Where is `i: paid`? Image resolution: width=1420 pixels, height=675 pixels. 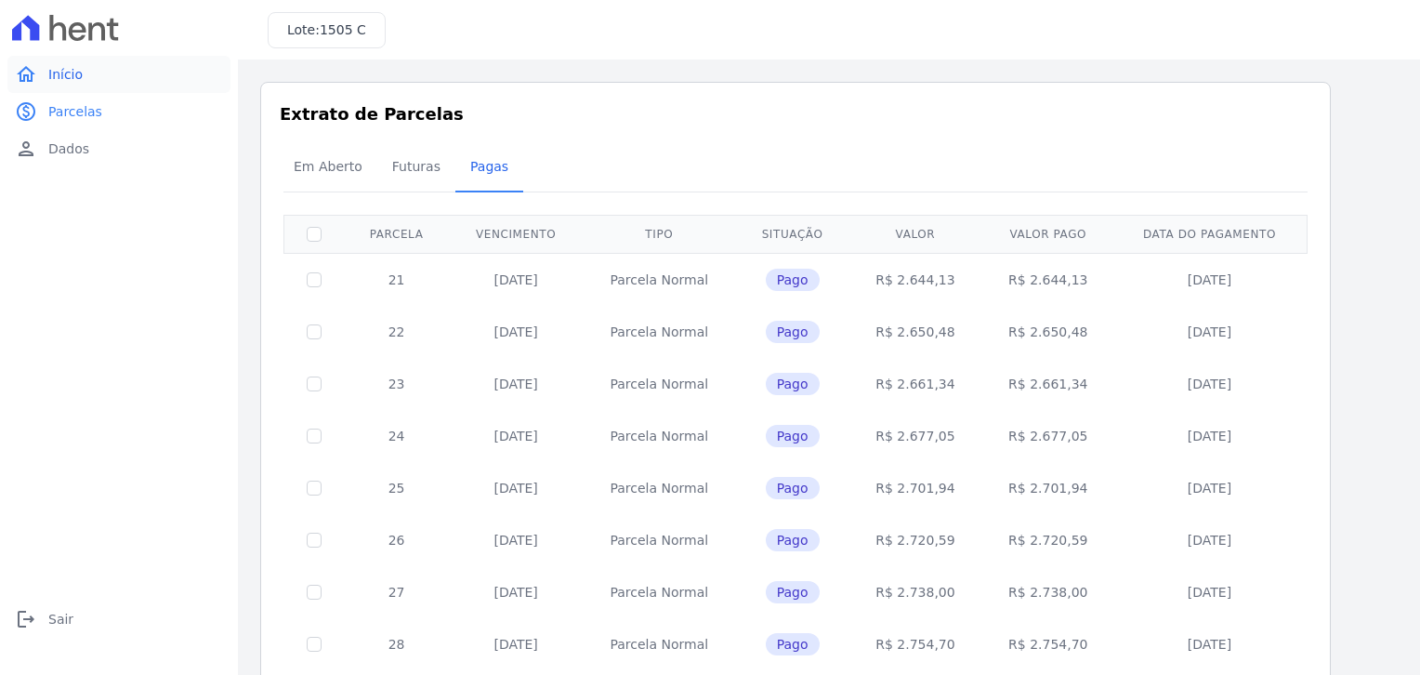 i: paid is located at coordinates (26, 112).